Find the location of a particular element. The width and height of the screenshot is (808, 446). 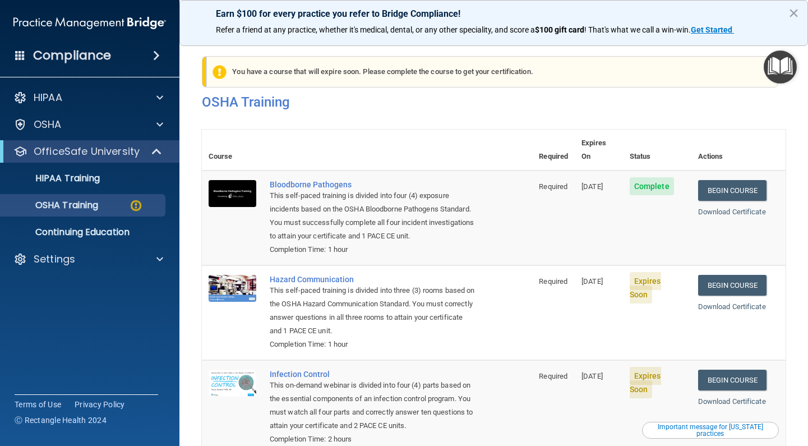

div: You have a course that will expire soon. Please complete the course to get your certification. is located at coordinates (492, 72).